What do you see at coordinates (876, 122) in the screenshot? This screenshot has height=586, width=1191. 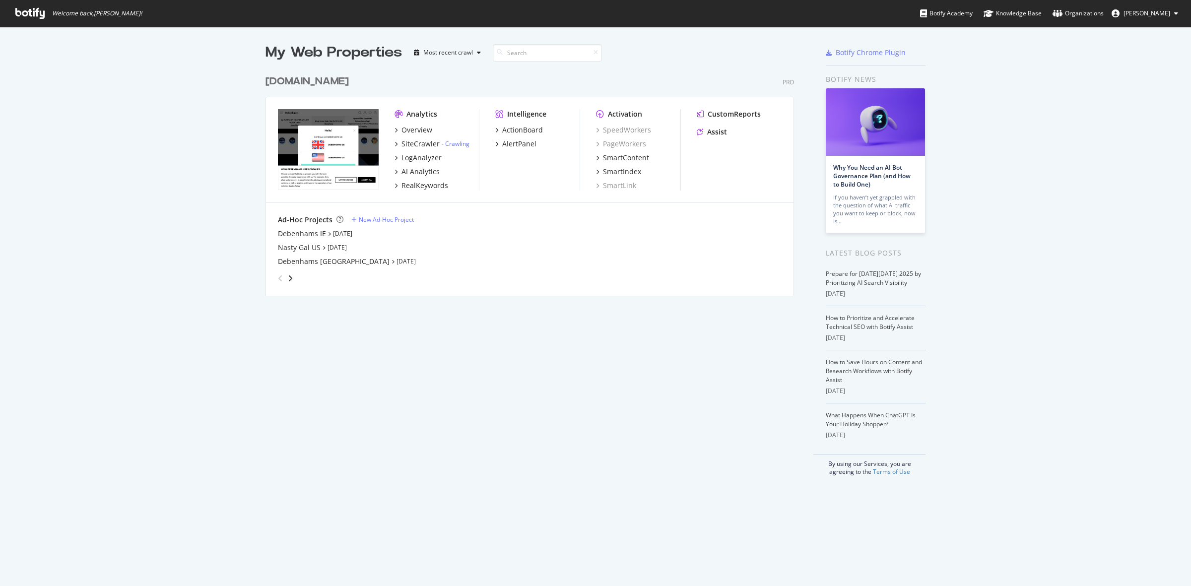 I see `img: Why You Need an AI Bot Governance Plan (and How to Build One)` at bounding box center [876, 122].